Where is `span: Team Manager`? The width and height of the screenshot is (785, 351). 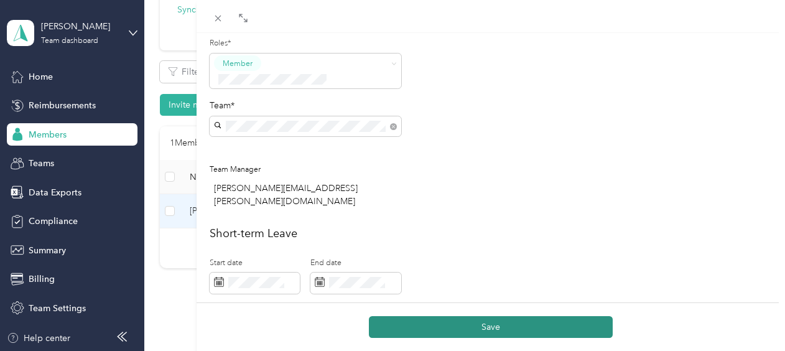
span: Team Manager is located at coordinates (235, 169).